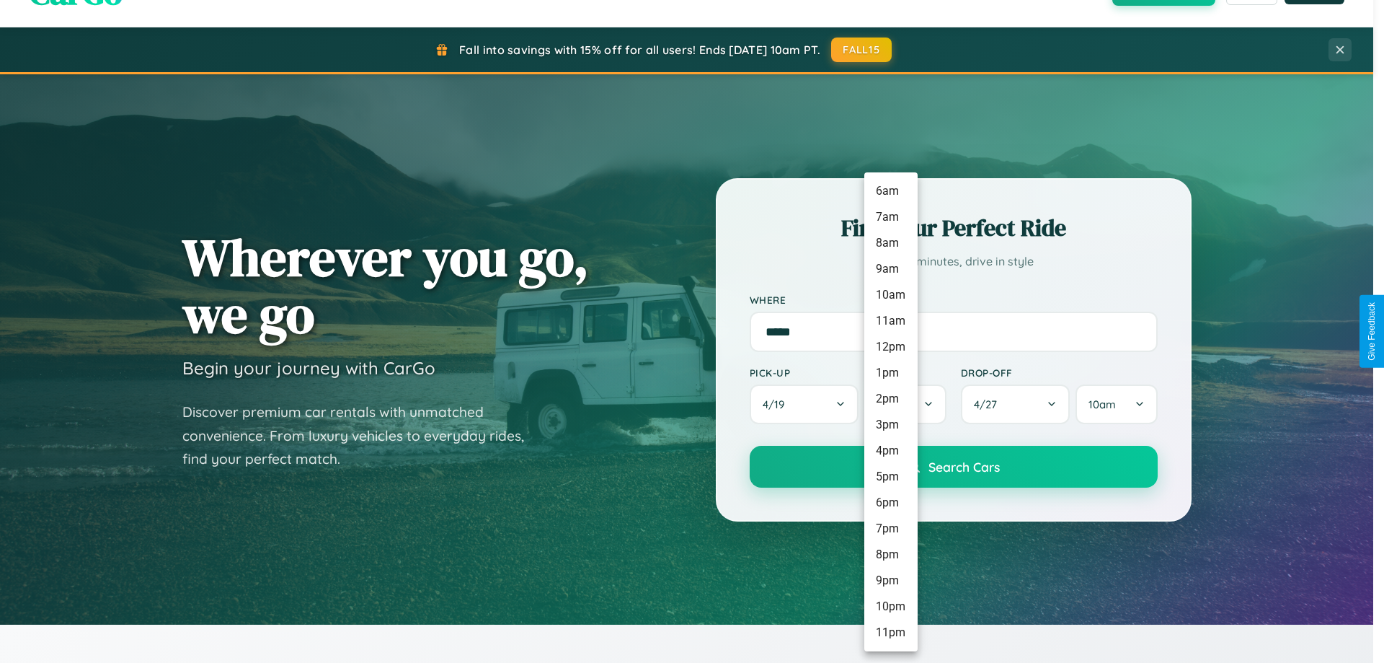 Image resolution: width=1384 pixels, height=663 pixels. What do you see at coordinates (891, 528) in the screenshot?
I see `li: 7pm` at bounding box center [891, 528].